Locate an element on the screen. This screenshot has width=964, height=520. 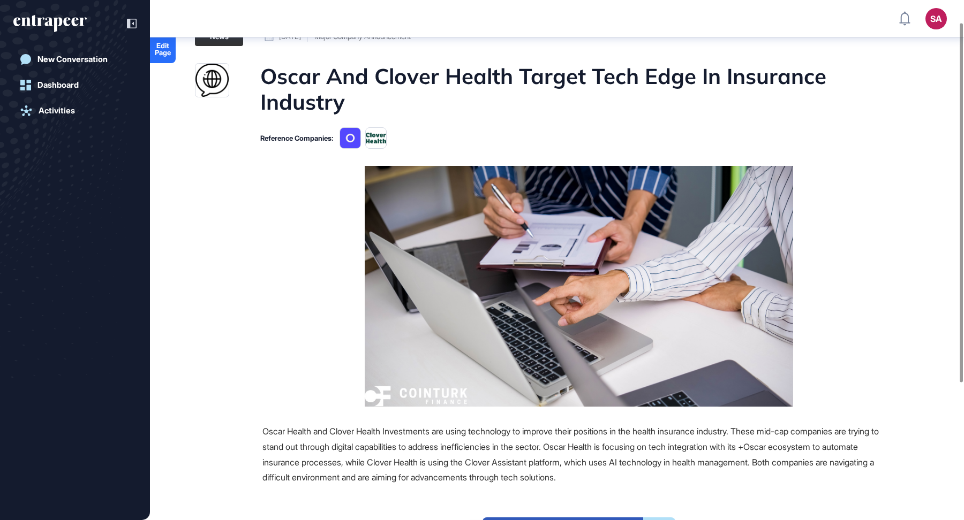
img: 65be65b06e22ce299478ef9f.tmpnmes0o12 is located at coordinates (350, 138).